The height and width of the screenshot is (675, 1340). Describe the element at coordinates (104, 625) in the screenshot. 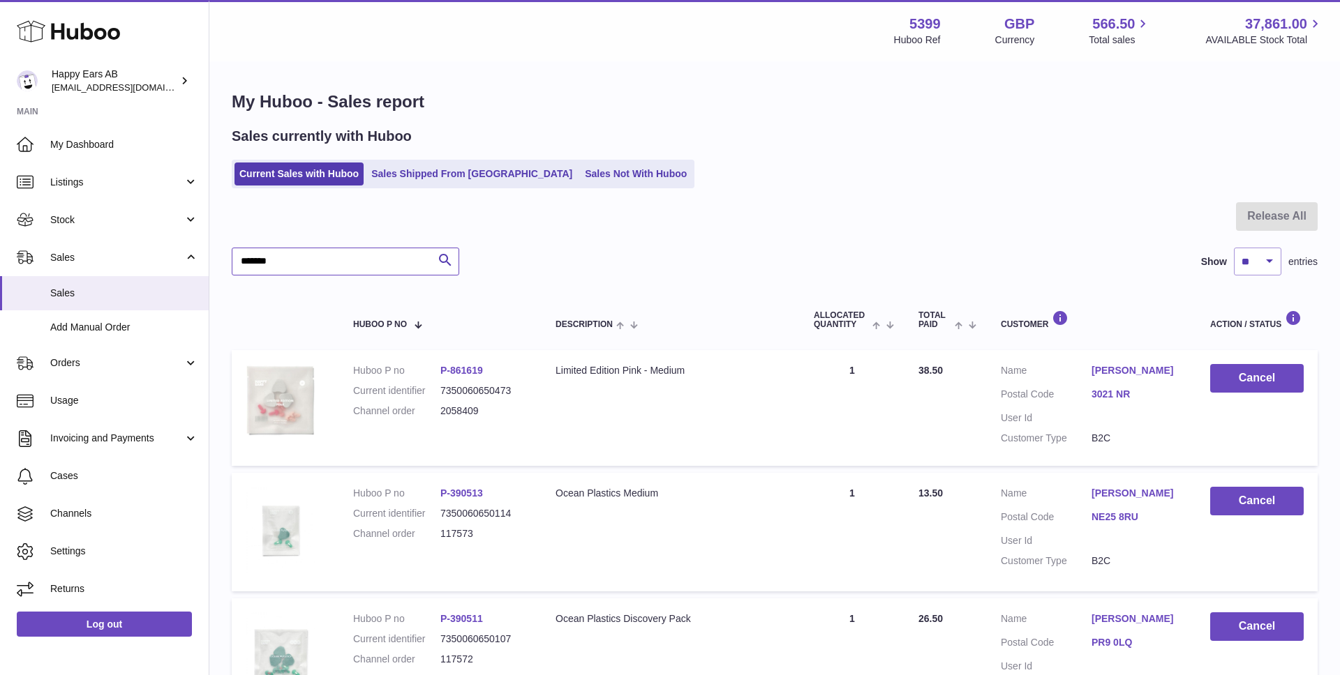

I see `a: Log out` at that location.